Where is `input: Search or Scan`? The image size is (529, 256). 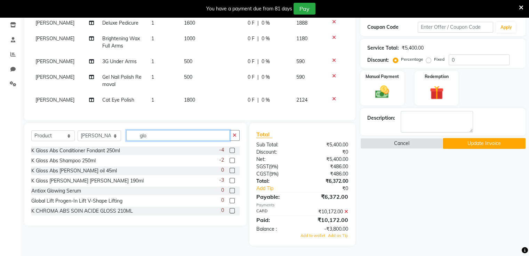 input: Search or Scan is located at coordinates (178, 136).